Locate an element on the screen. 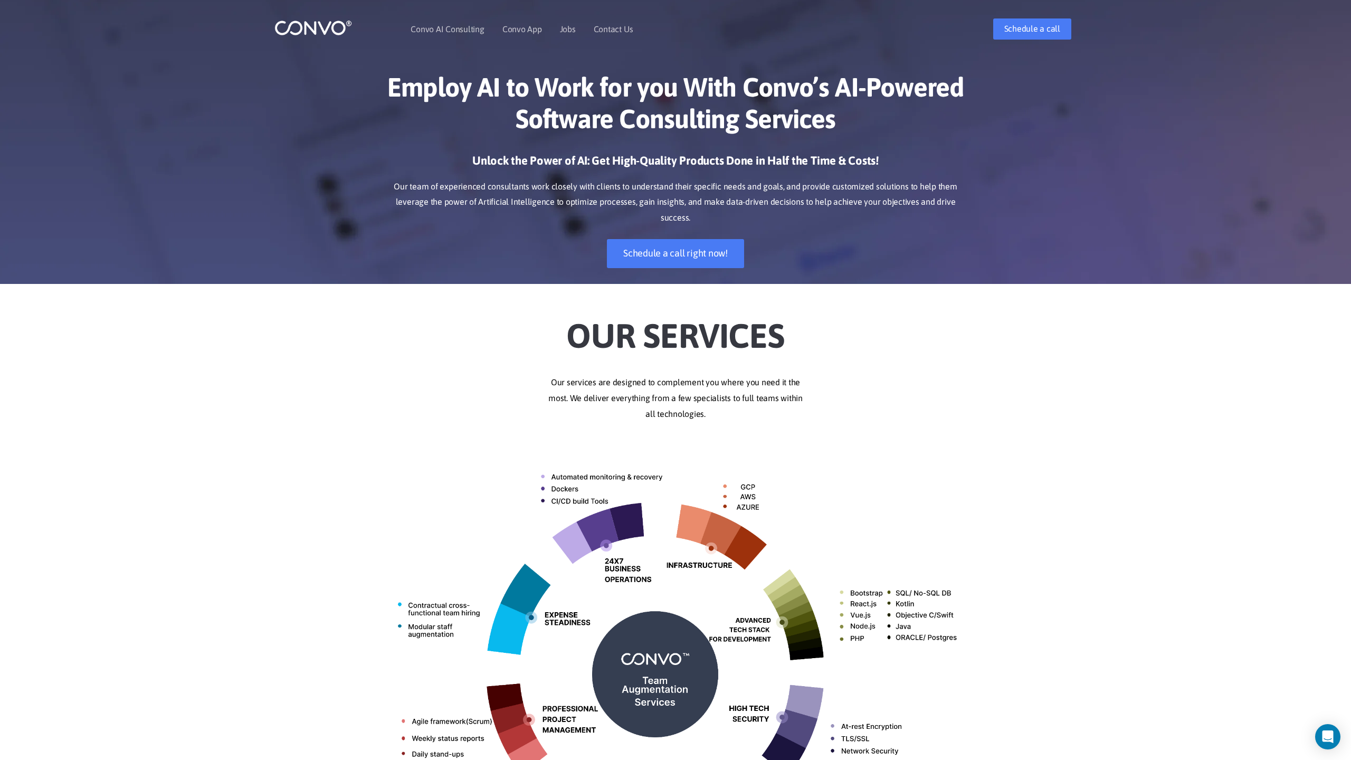 This screenshot has height=760, width=1351. p: Our team of experienced consultants work closely with clients to understand their specific needs ... is located at coordinates (675, 203).